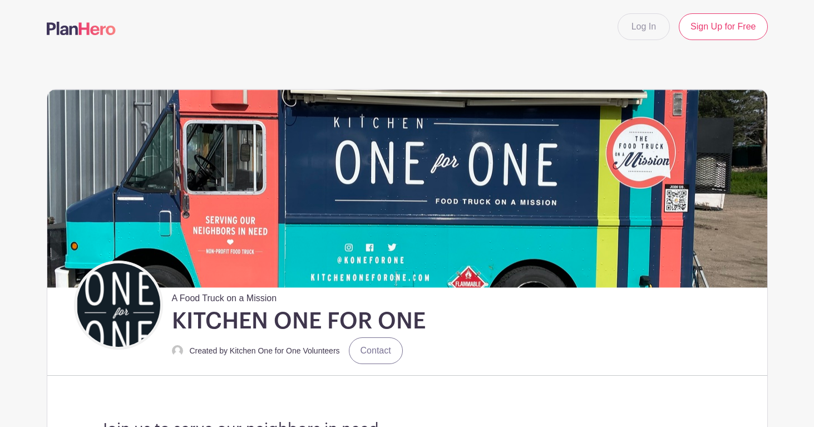 The height and width of the screenshot is (427, 814). I want to click on a: Contact, so click(376, 351).